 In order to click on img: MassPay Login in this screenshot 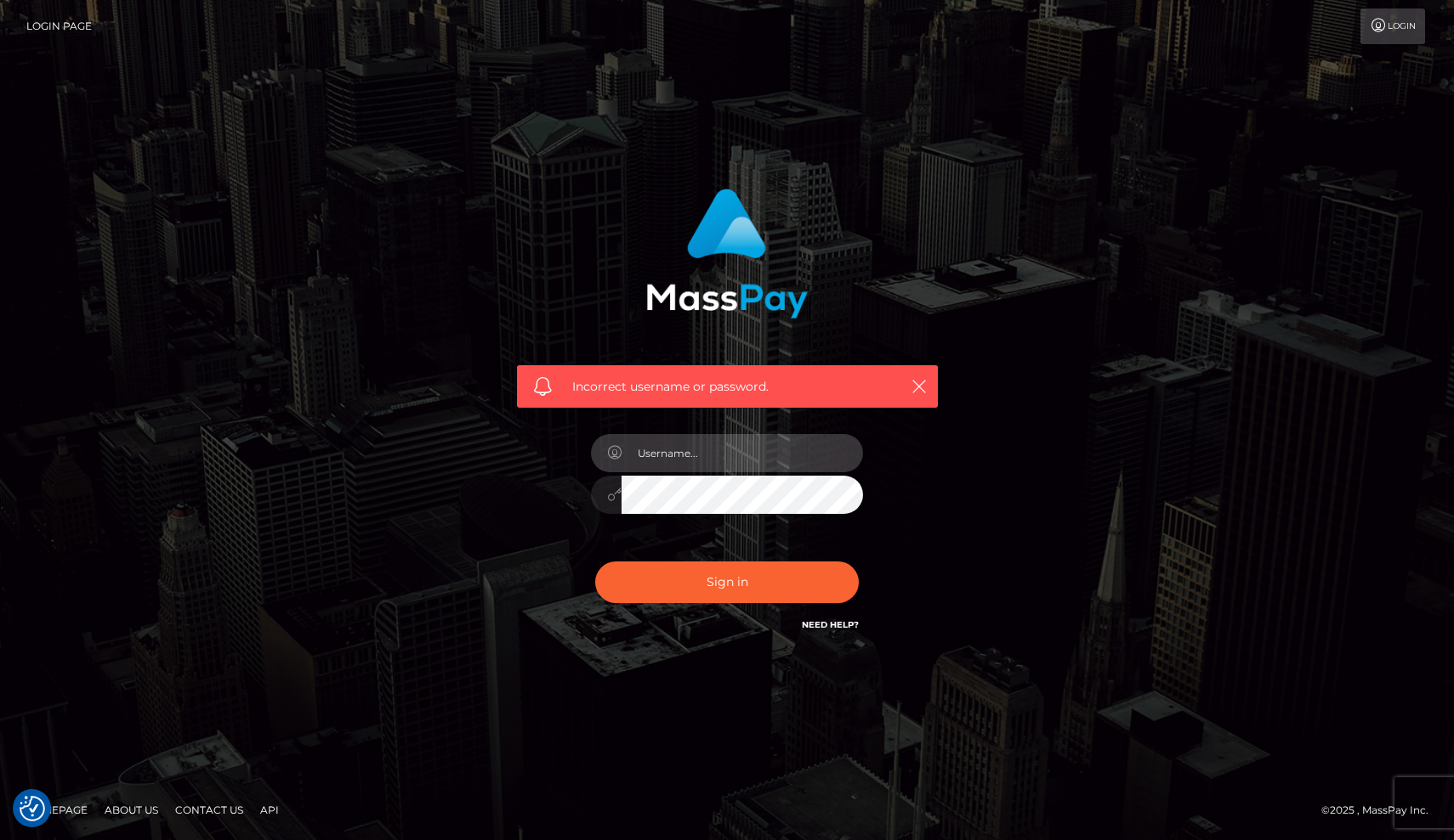, I will do `click(727, 253)`.